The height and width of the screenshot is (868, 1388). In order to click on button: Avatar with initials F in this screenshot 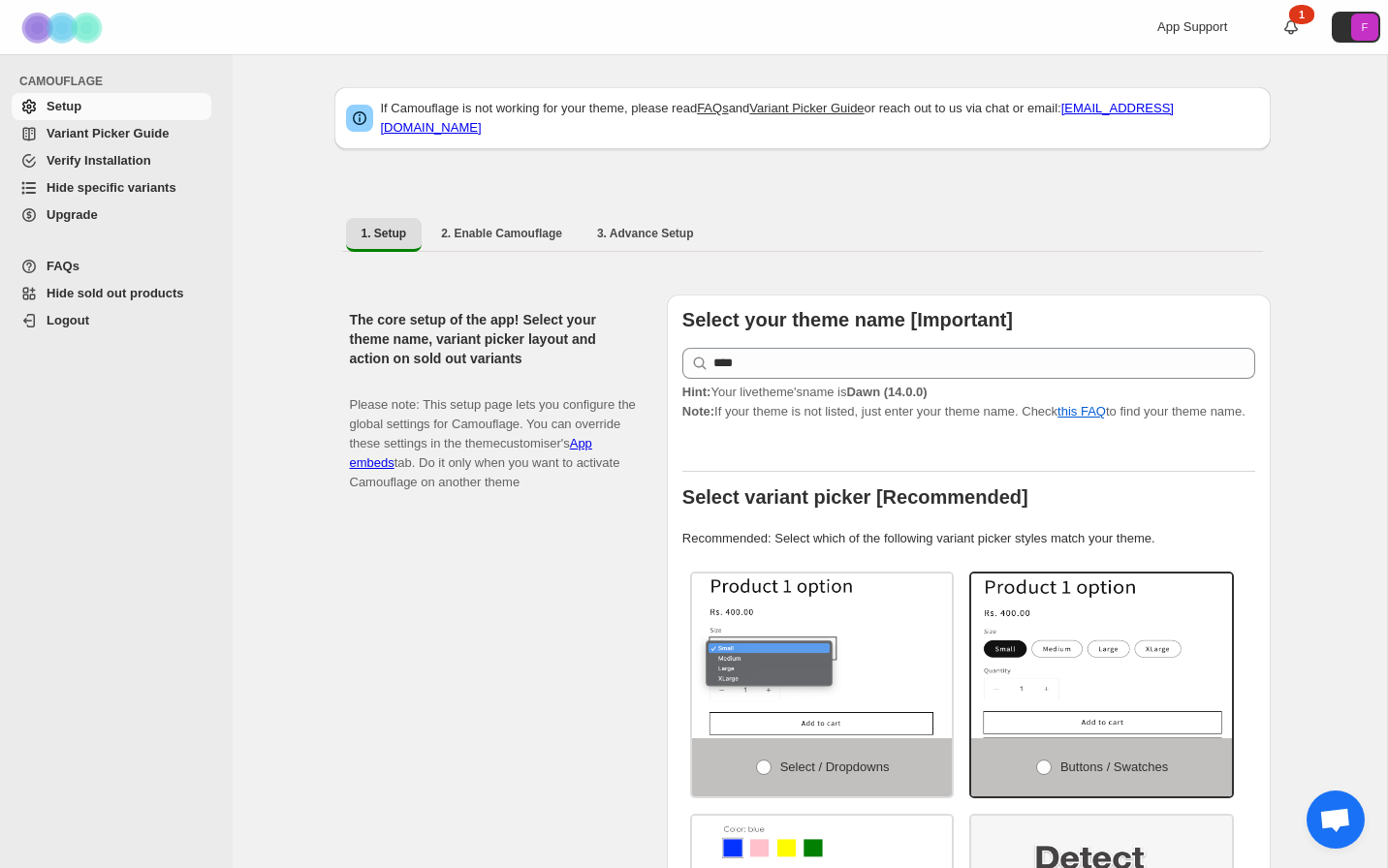, I will do `click(1355, 27)`.